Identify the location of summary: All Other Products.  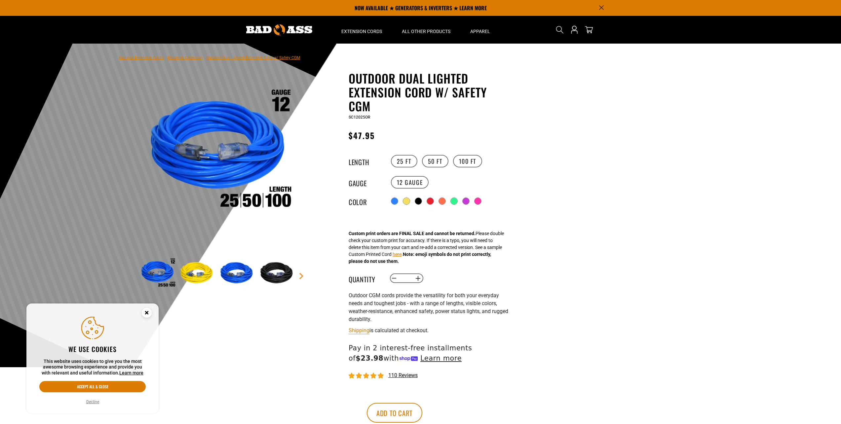
(426, 30).